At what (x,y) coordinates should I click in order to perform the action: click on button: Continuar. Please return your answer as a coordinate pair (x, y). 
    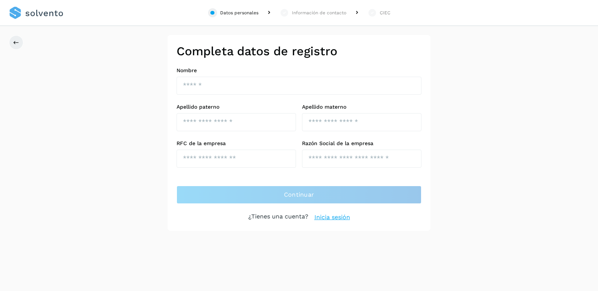
    Looking at the image, I should click on (299, 195).